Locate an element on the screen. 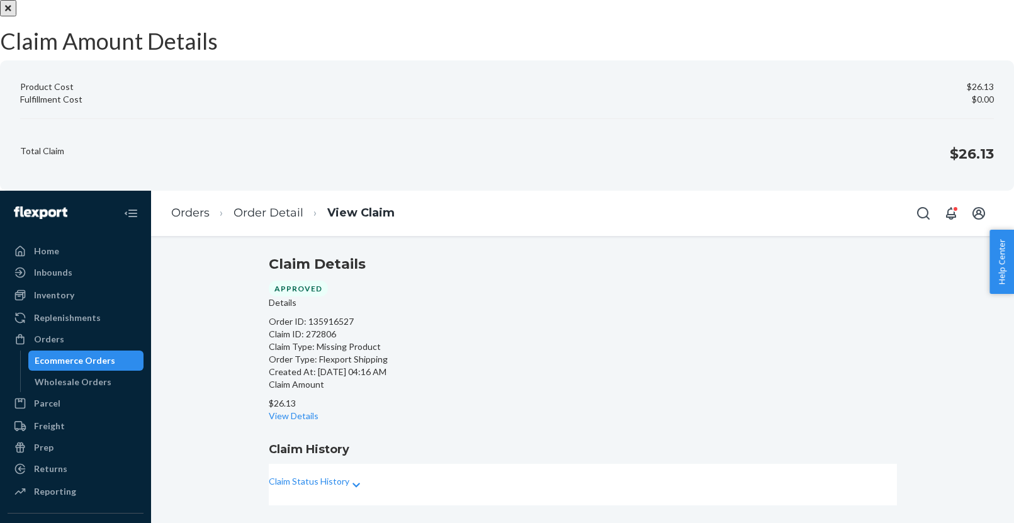 This screenshot has height=523, width=1014. p: $0.00 is located at coordinates (982, 99).